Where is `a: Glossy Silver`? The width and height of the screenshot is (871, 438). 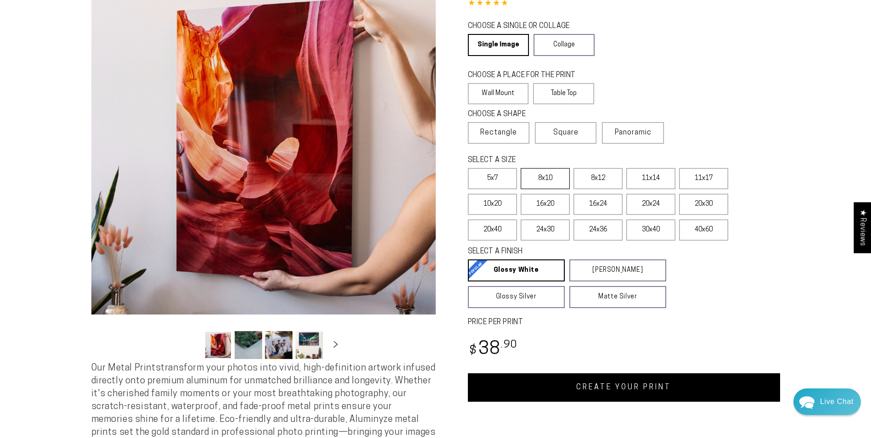 a: Glossy Silver is located at coordinates (516, 297).